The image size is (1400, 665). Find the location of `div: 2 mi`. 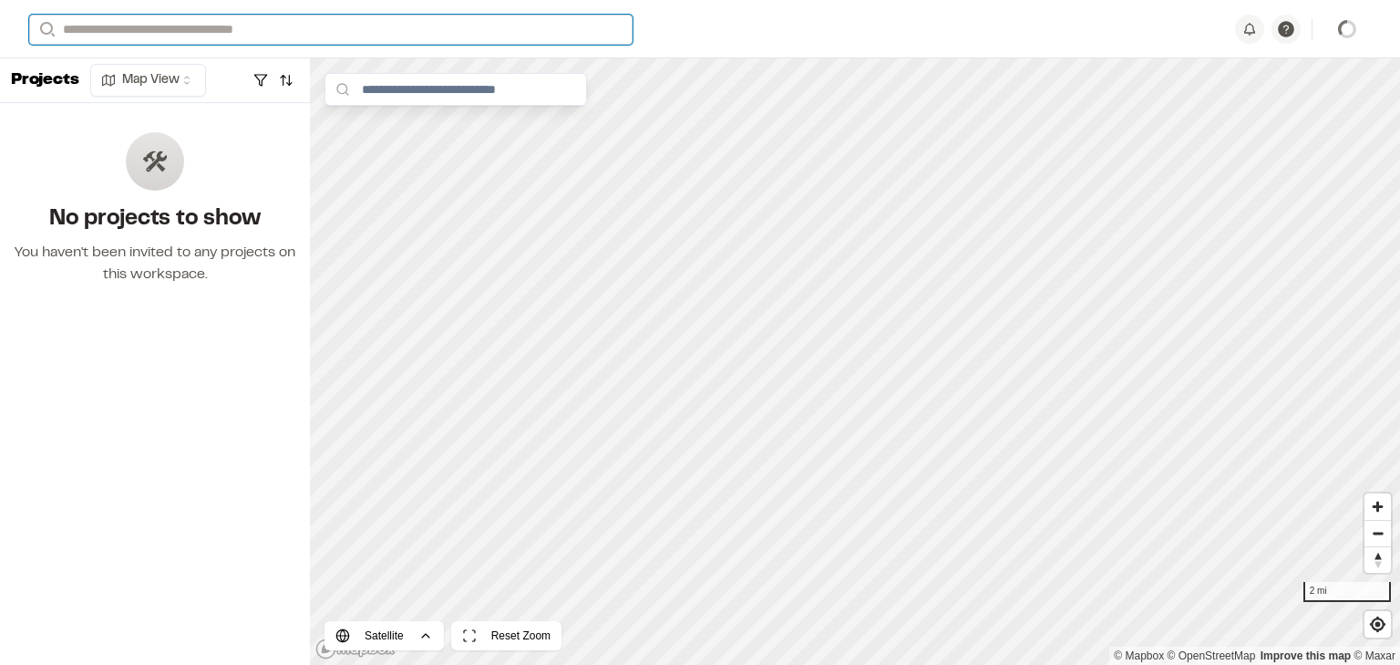

div: 2 mi is located at coordinates (1347, 592).